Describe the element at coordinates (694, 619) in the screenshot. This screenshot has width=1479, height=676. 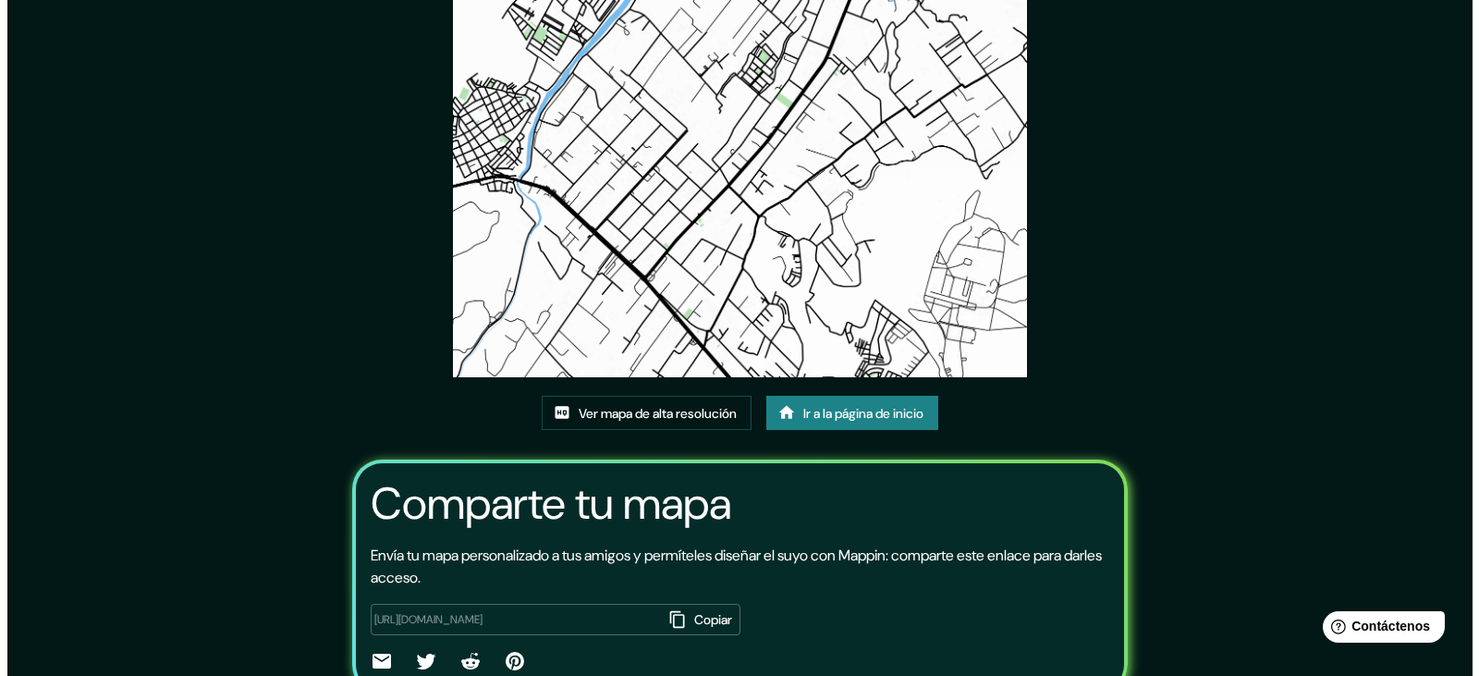
I see `button: Copiar` at that location.